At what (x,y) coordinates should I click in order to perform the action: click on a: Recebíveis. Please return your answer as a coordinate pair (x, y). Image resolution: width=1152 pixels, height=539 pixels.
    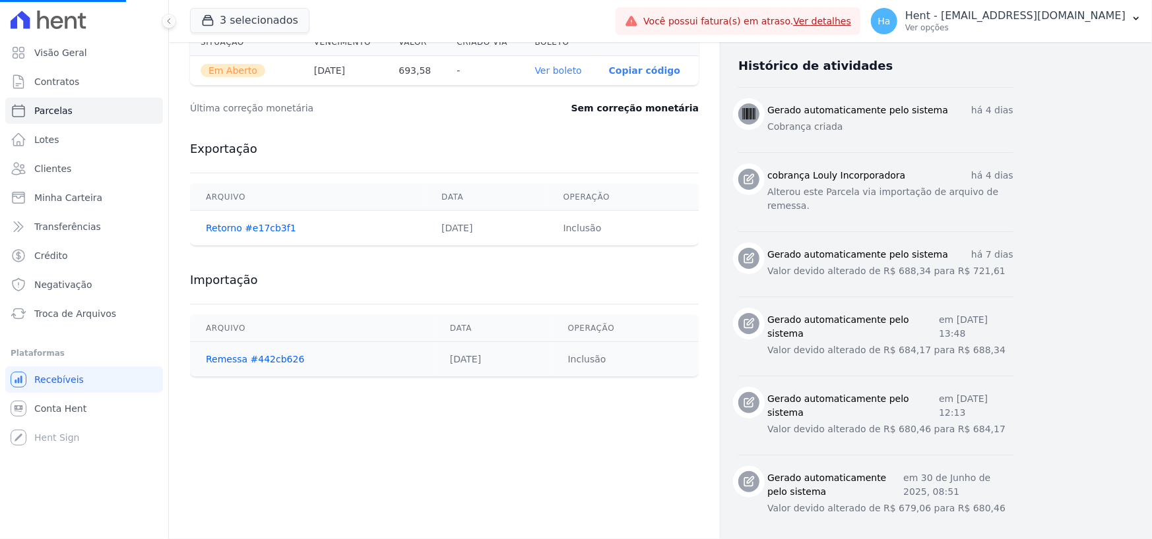
    Looking at the image, I should click on (84, 380).